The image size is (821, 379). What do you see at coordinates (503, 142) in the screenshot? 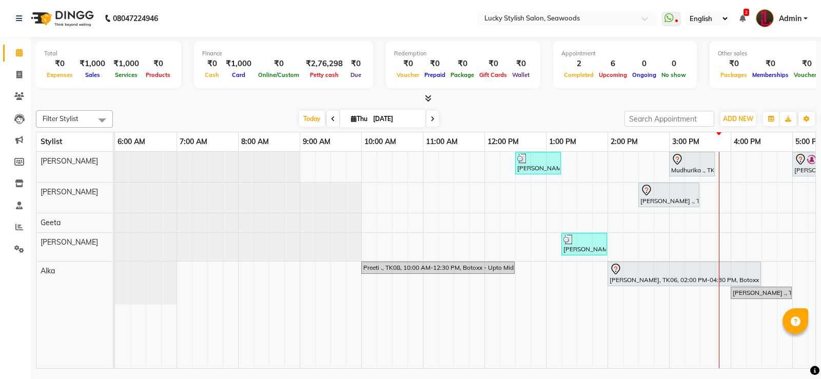
I see `a: 12:00 PM` at bounding box center [503, 142].